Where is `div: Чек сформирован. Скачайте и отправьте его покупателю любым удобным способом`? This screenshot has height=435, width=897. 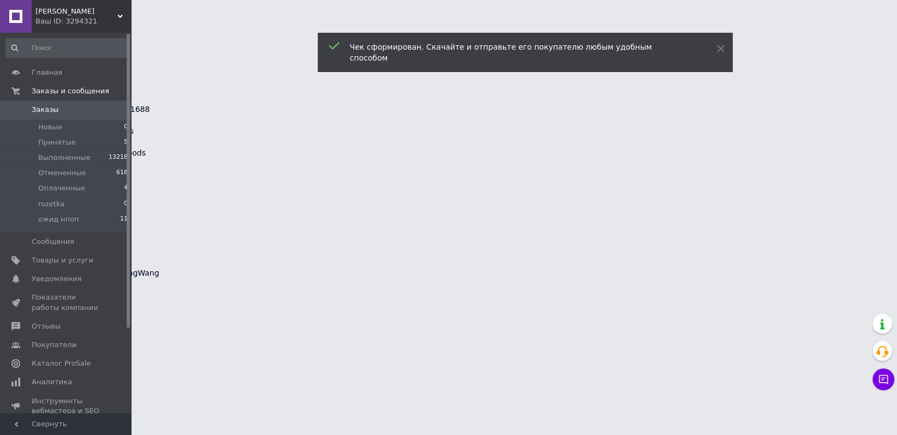 div: Чек сформирован. Скачайте и отправьте его покупателю любым удобным способом is located at coordinates (520, 52).